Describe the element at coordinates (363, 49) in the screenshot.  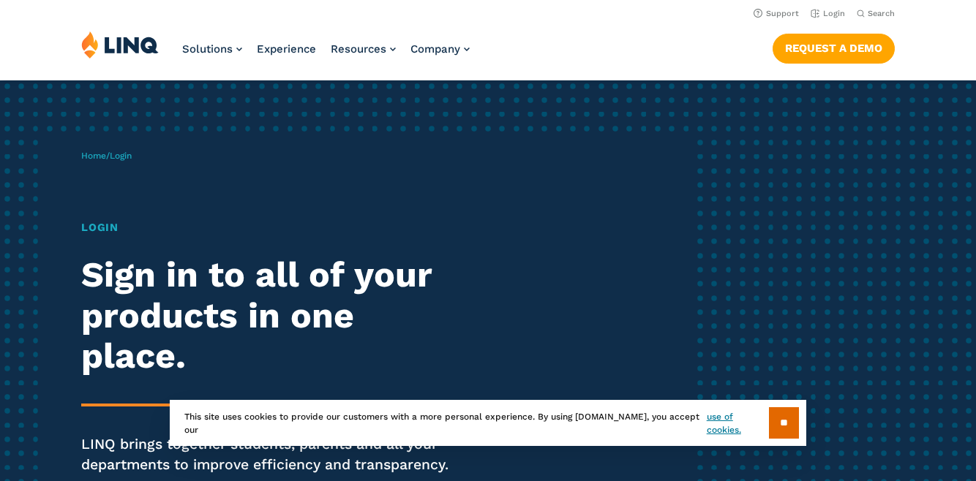
I see `a: Resources` at that location.